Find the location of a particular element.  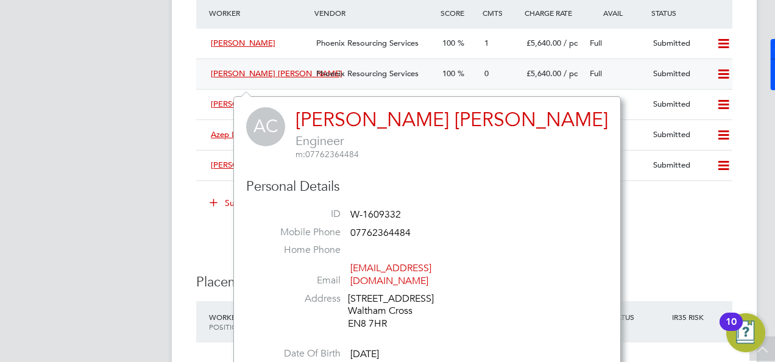

div: Vendor is located at coordinates (374, 13).